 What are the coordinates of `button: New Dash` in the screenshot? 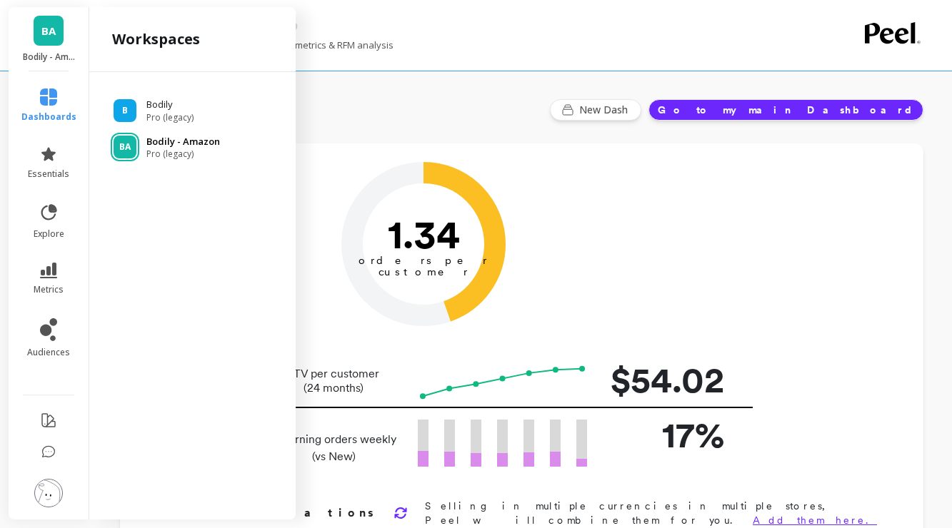 It's located at (596, 110).